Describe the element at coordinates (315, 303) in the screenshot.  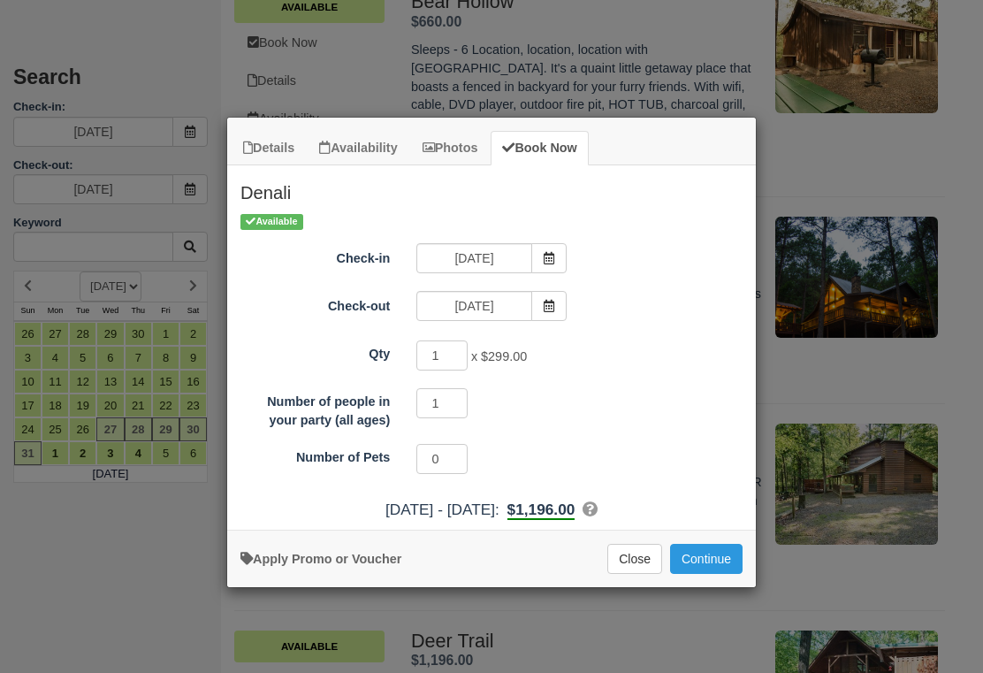
I see `label: Check-out` at that location.